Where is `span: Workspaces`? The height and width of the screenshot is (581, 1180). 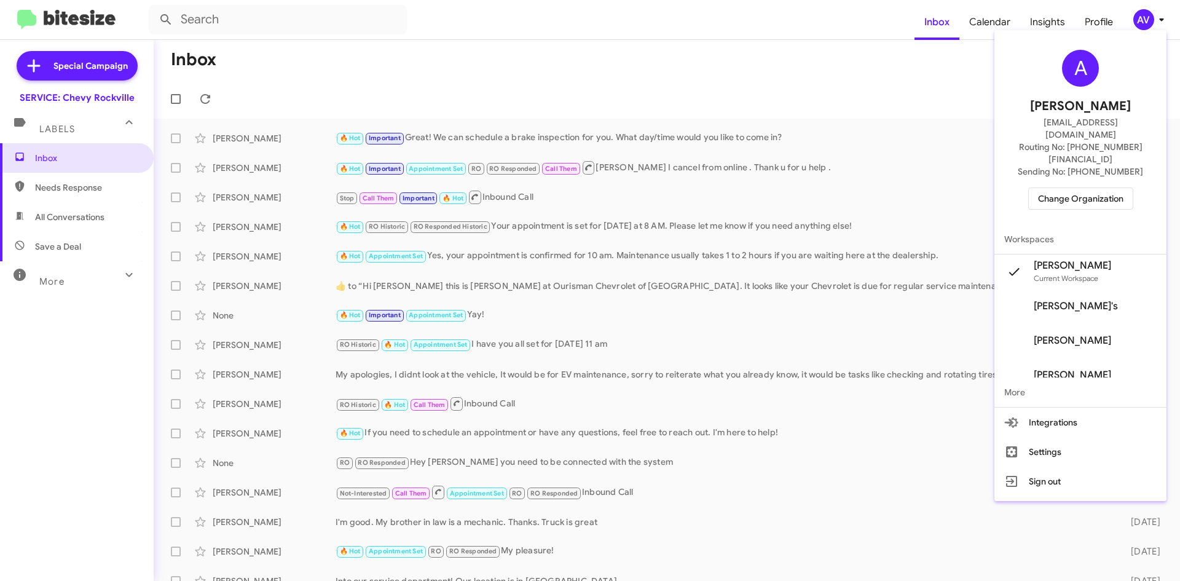
span: Workspaces is located at coordinates (1081, 239).